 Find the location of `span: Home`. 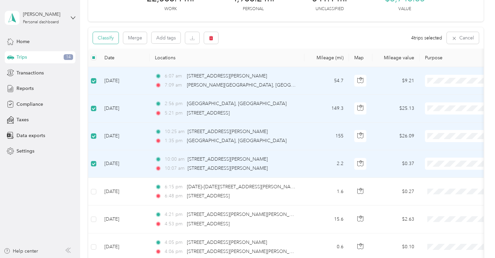

span: Home is located at coordinates (23, 41).